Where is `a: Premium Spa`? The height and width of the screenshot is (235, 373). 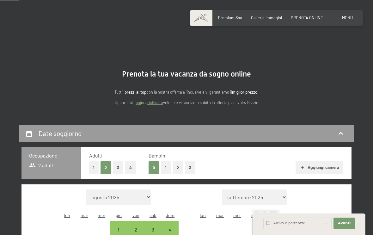 a: Premium Spa is located at coordinates (230, 18).